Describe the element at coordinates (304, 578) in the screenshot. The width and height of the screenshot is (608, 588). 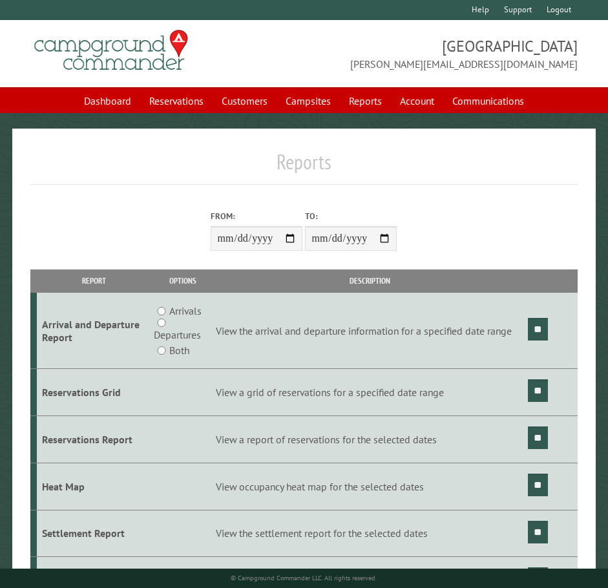
I see `small: © Campground Commander LLC. All rights reserved.` at that location.